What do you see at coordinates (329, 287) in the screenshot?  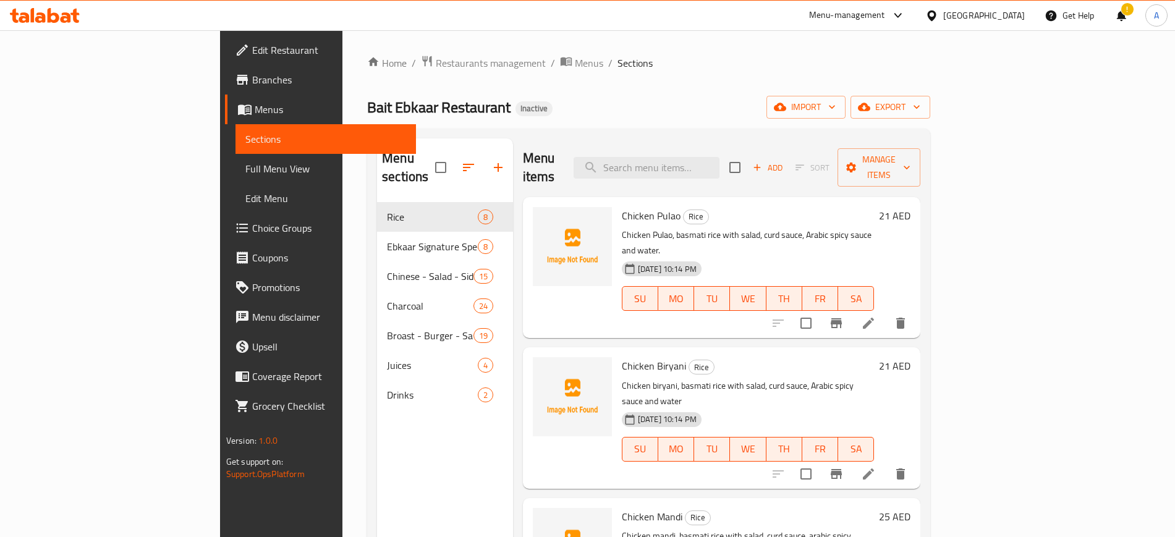 I see `span: Promotions` at bounding box center [329, 287].